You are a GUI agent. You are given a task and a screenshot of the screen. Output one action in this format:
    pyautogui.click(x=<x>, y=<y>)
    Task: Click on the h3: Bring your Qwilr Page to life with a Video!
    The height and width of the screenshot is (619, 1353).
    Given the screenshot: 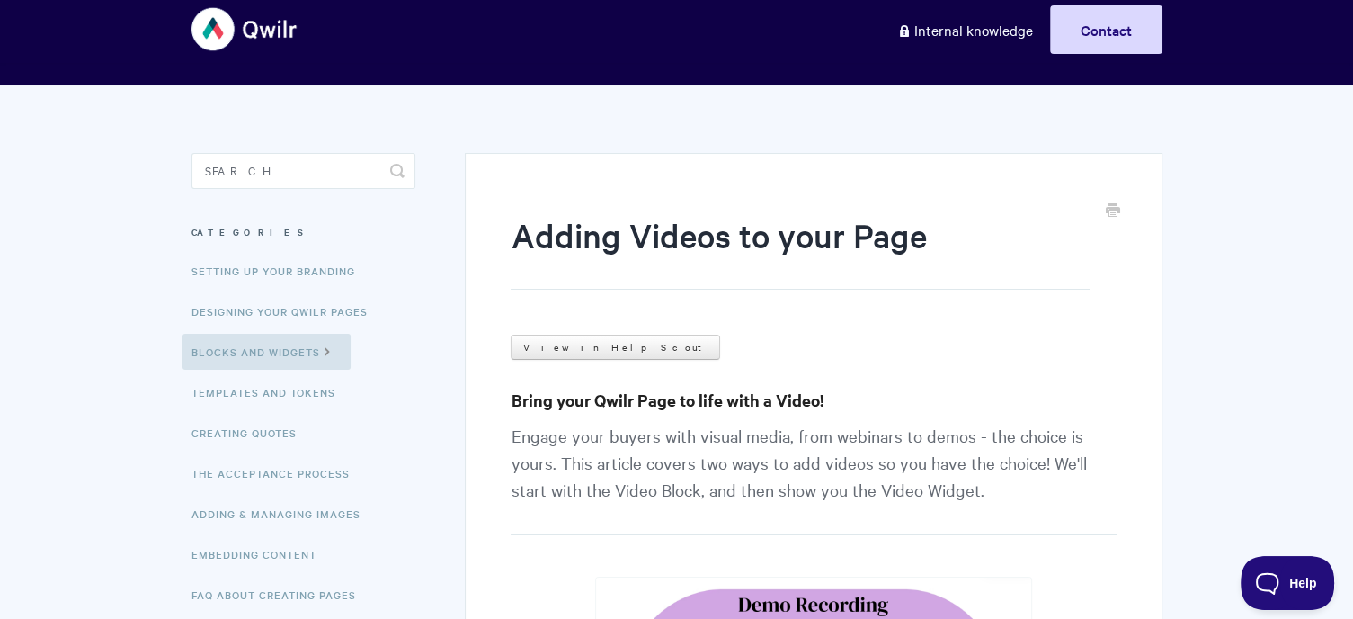 What is the action you would take?
    pyautogui.click(x=813, y=400)
    